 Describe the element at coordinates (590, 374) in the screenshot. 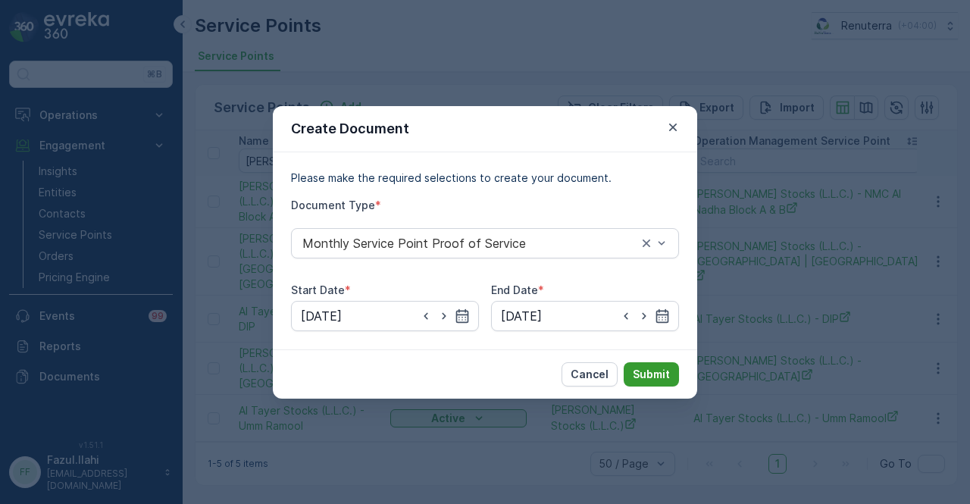

I see `p: Cancel` at that location.